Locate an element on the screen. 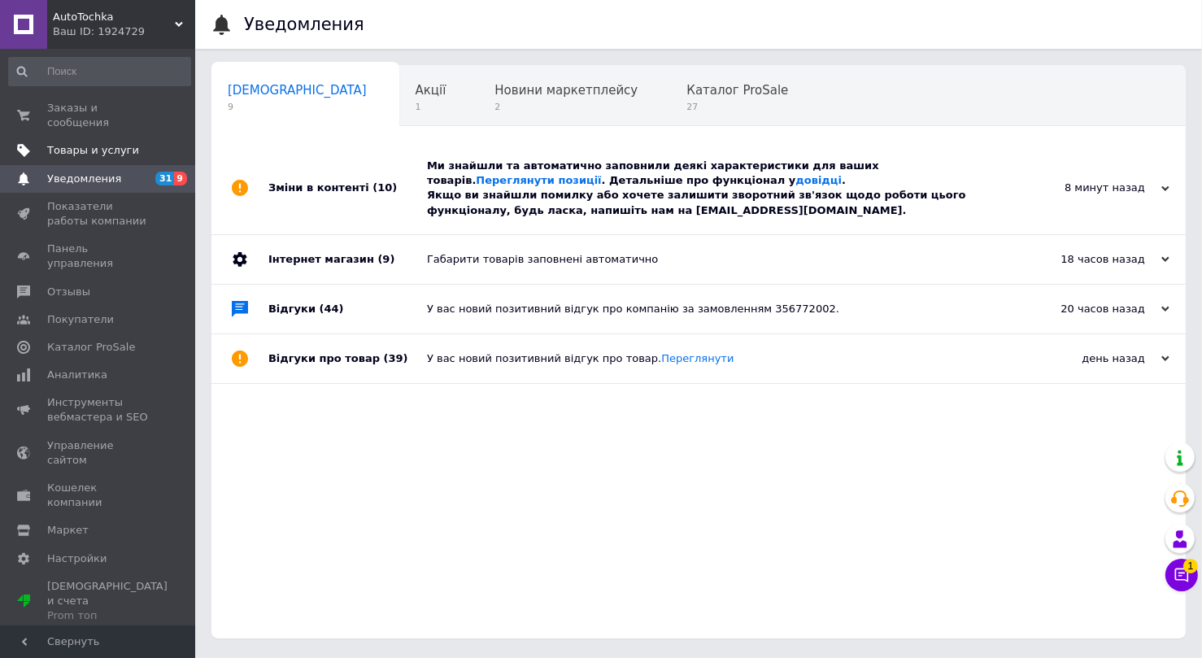 The width and height of the screenshot is (1202, 658). div: Зміни в контенті is located at coordinates (347, 188).